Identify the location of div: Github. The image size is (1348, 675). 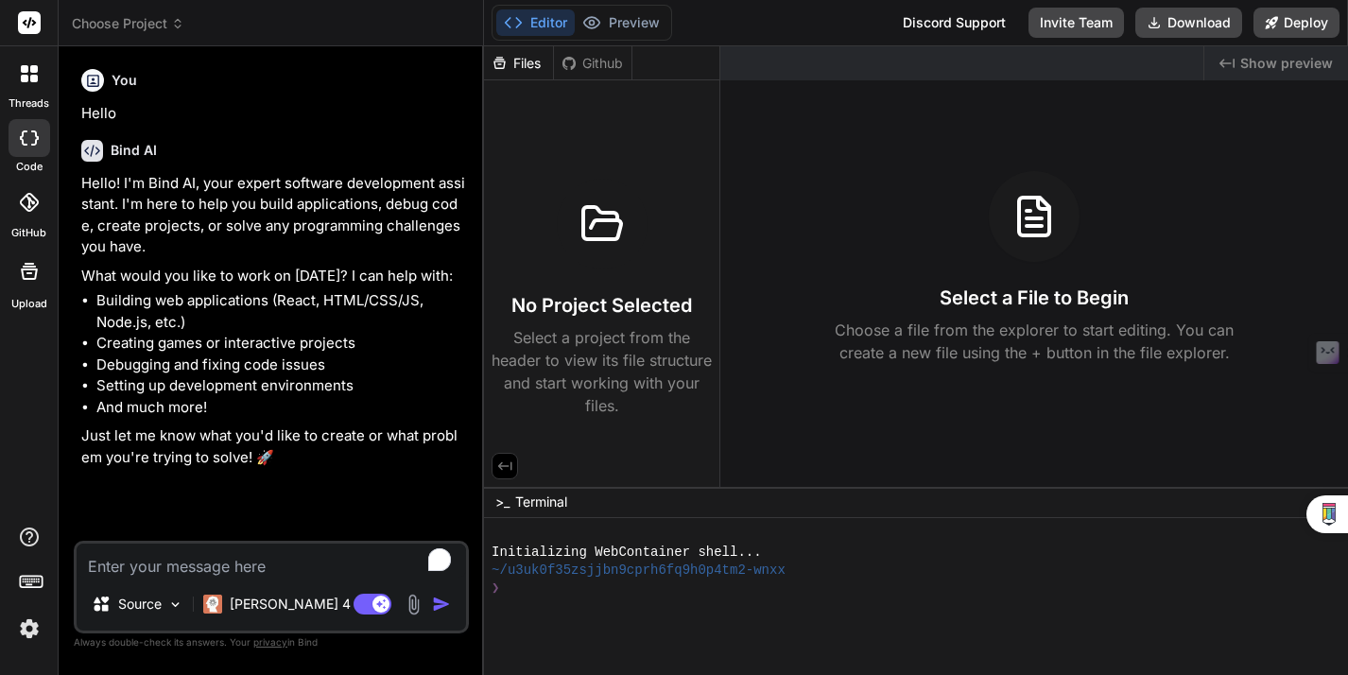
(593, 63).